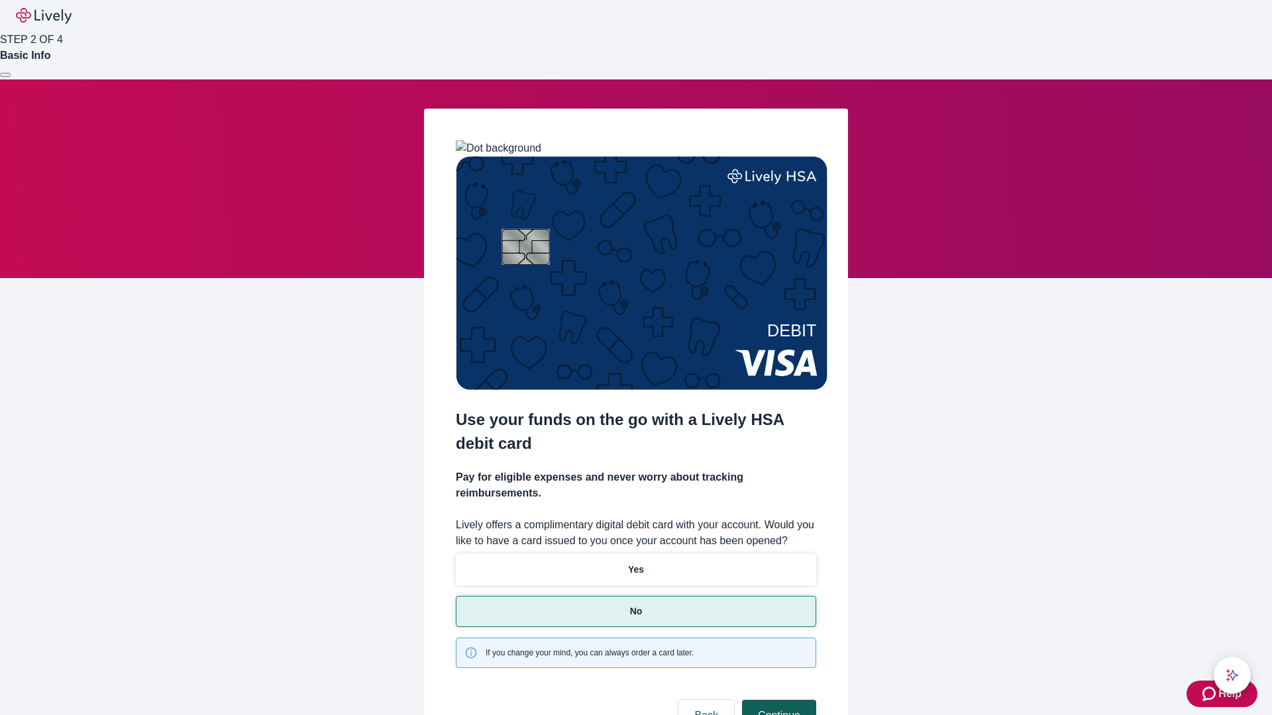 This screenshot has width=1272, height=715. What do you see at coordinates (44, 16) in the screenshot?
I see `img: Lively` at bounding box center [44, 16].